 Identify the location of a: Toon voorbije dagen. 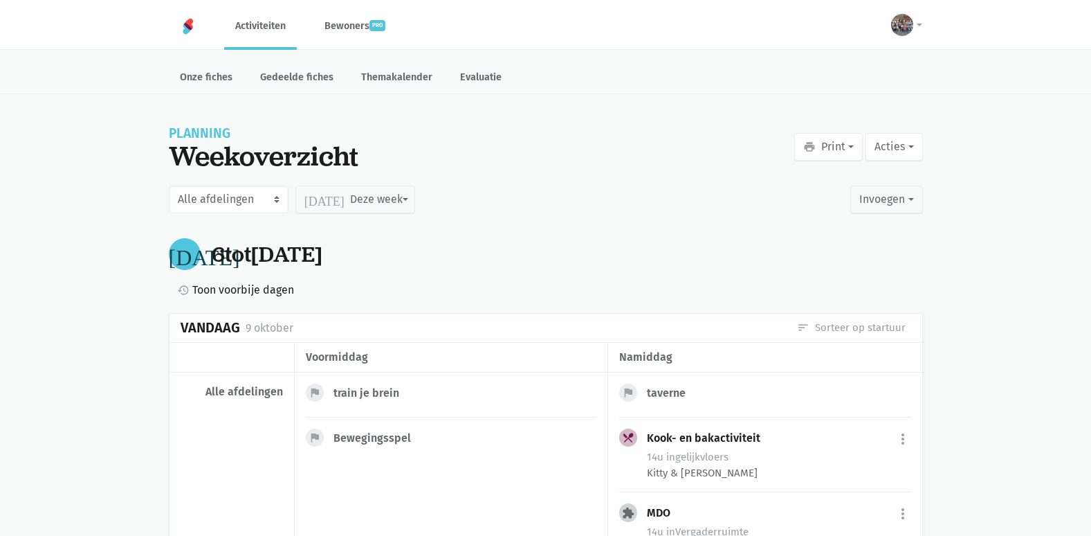
(233, 290).